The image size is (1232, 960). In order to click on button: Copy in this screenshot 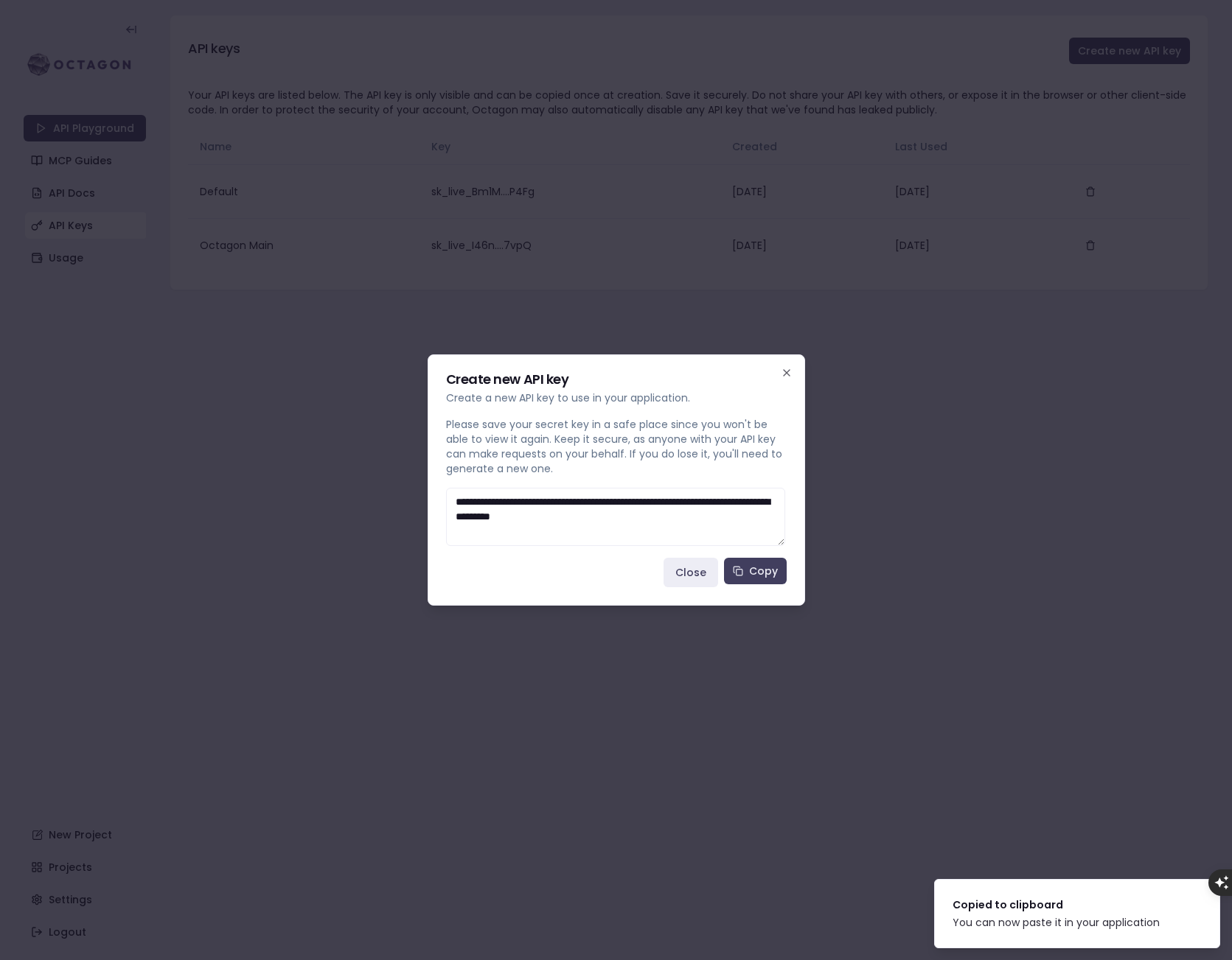, I will do `click(755, 571)`.